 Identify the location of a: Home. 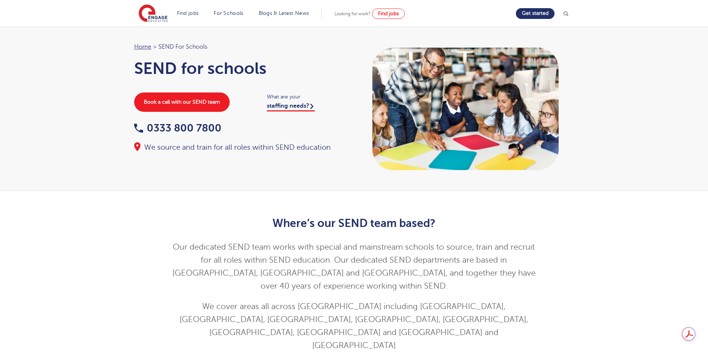
(143, 47).